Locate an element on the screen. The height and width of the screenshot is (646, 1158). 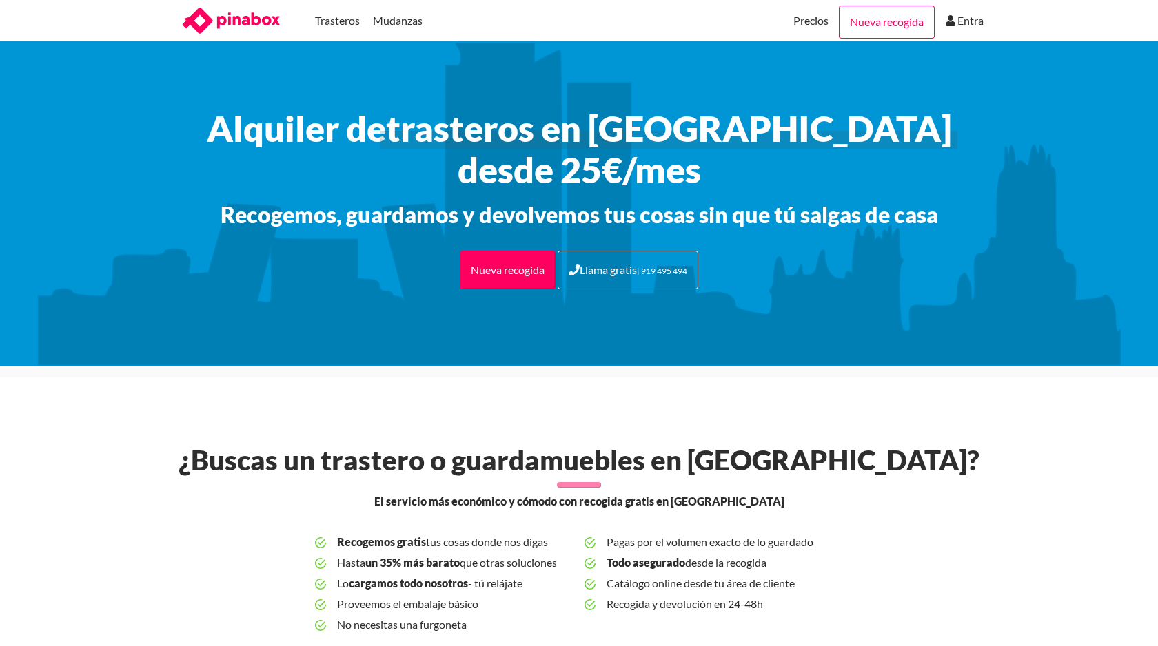
h3: Recogemos, guardamos y devolvemos tus cosas sin que tú salgas de casa is located at coordinates (579, 215).